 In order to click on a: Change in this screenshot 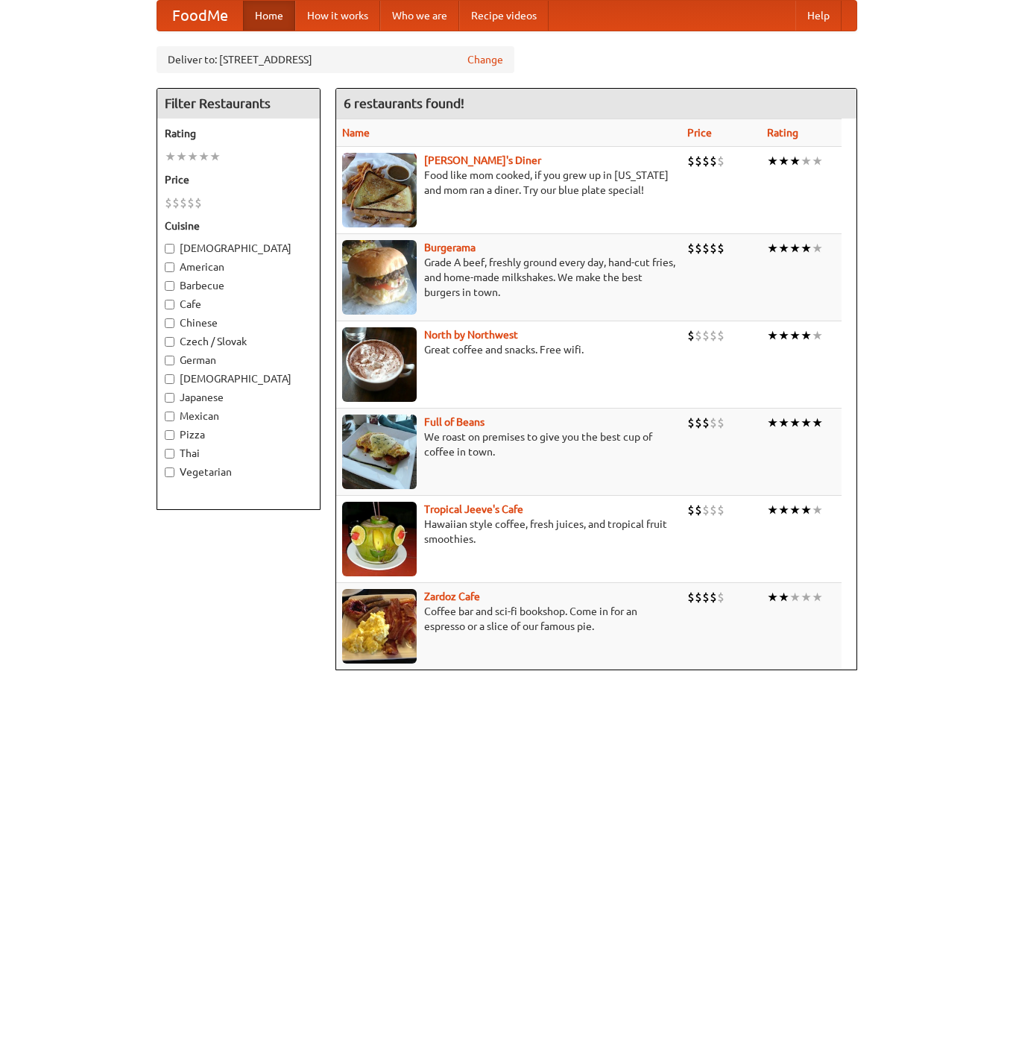, I will do `click(485, 60)`.